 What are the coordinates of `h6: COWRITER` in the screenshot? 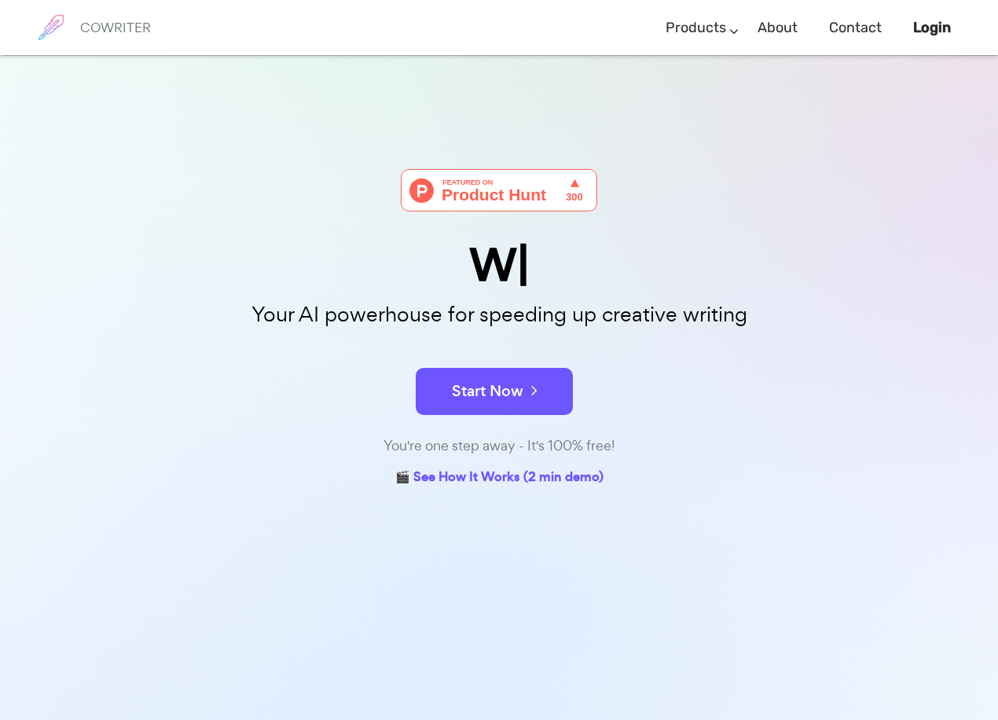 It's located at (116, 28).